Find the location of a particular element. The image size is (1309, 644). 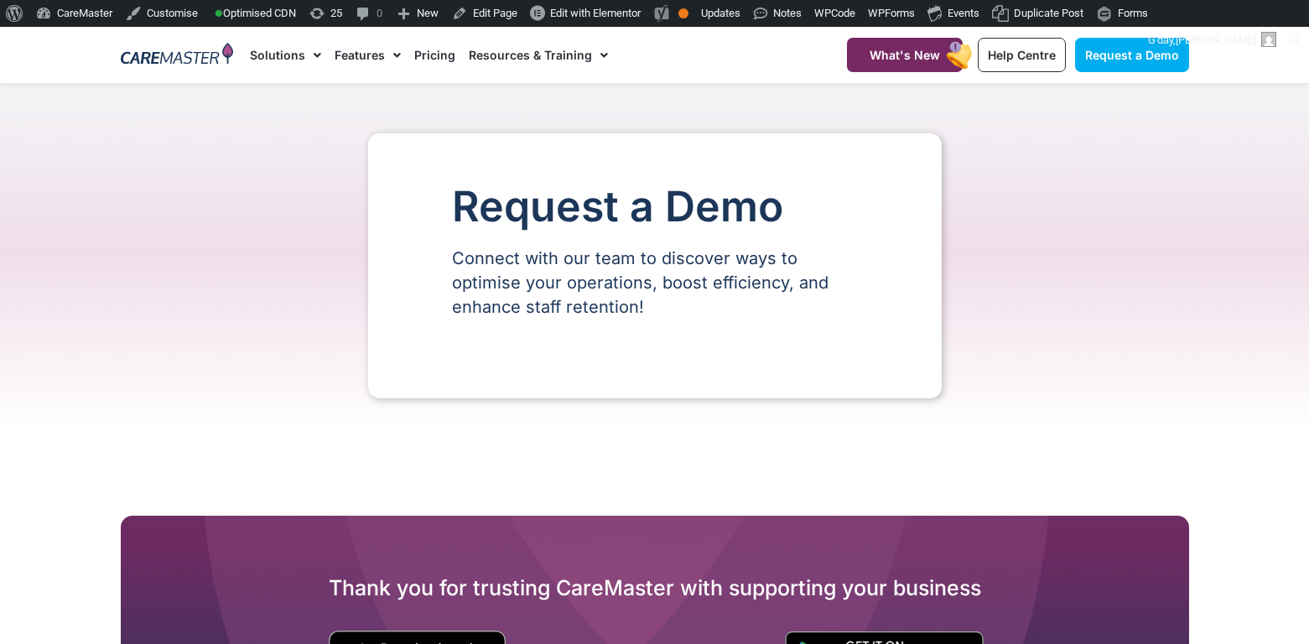

a: Solutions is located at coordinates (285, 55).